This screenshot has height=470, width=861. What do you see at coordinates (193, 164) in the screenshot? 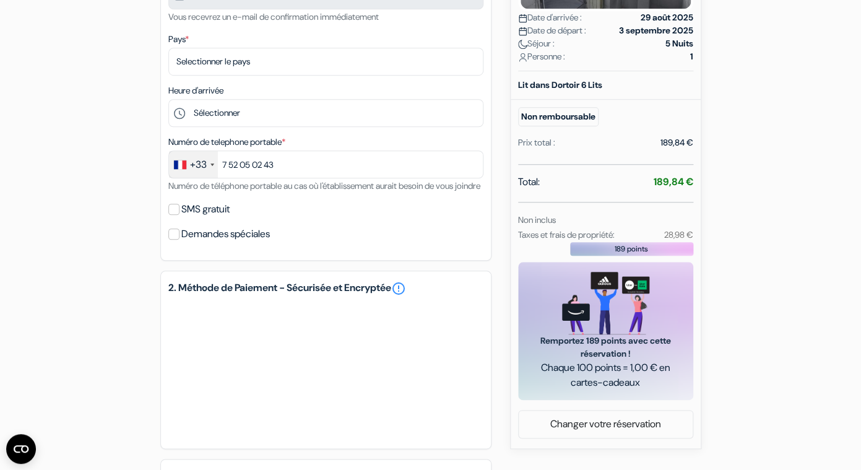
I see `div: France: +33` at bounding box center [193, 164].